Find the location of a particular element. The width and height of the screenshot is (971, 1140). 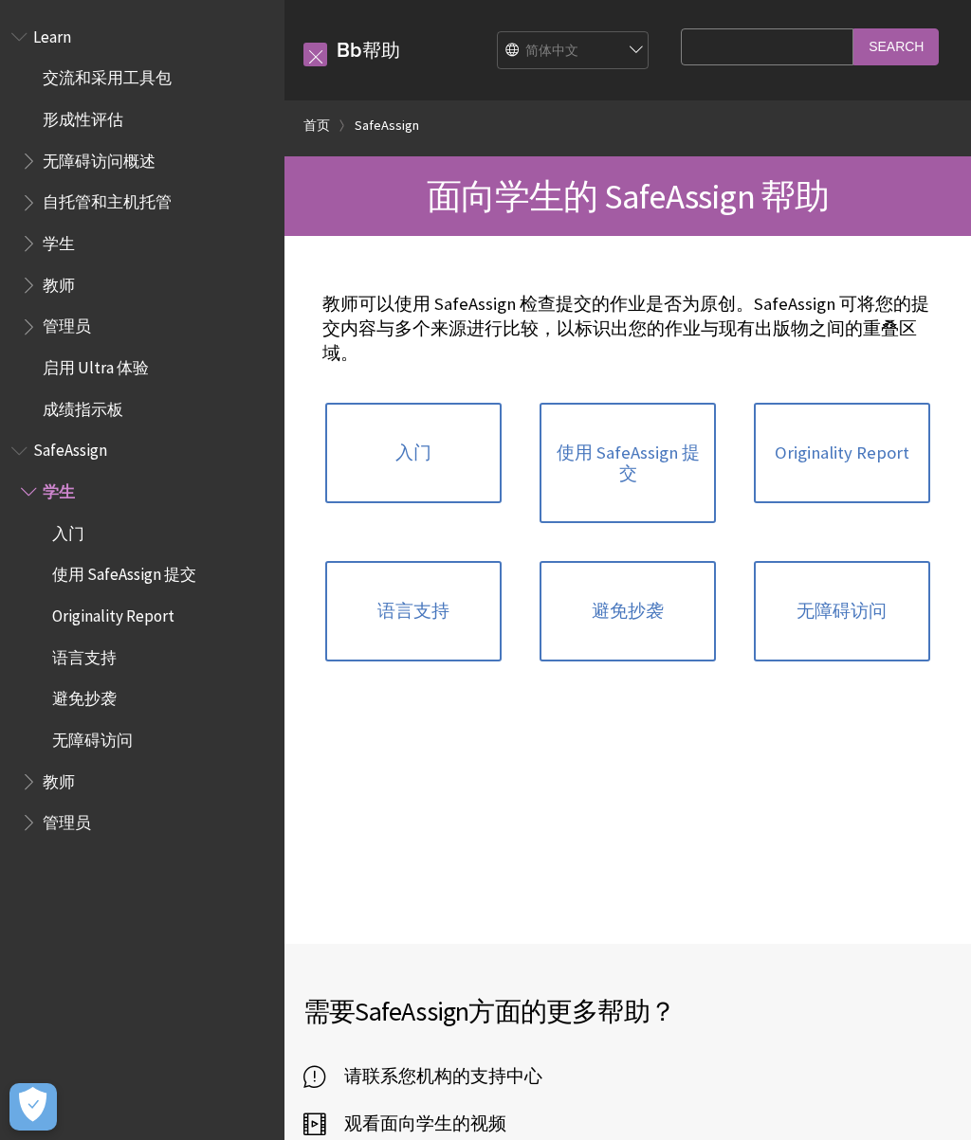

h2: 需要 方面的更多帮助？ is located at coordinates (628, 1011).